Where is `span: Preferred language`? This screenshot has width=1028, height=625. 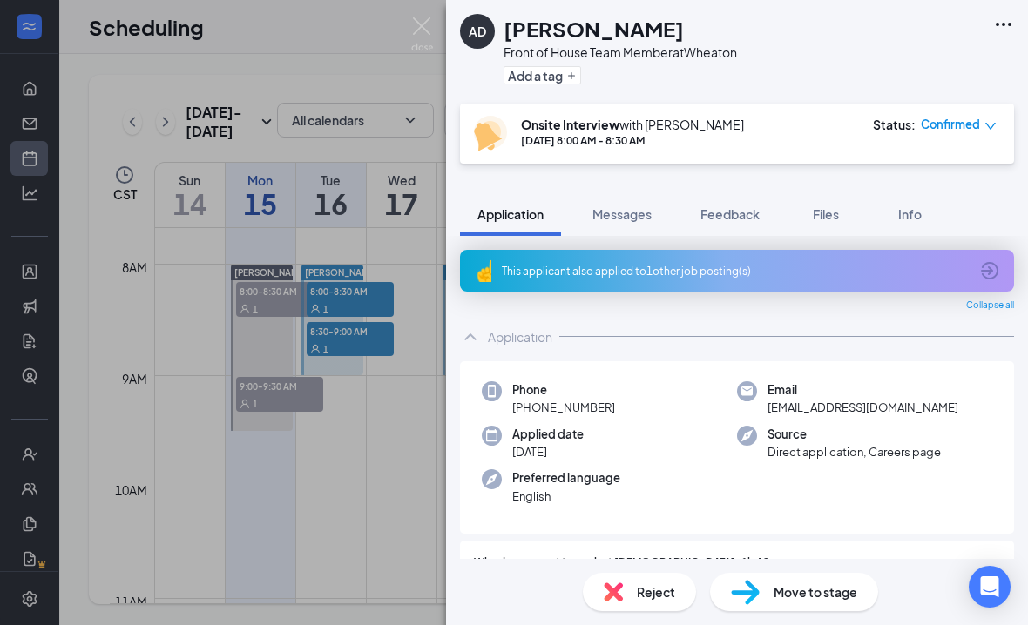
span: Preferred language is located at coordinates (566, 478).